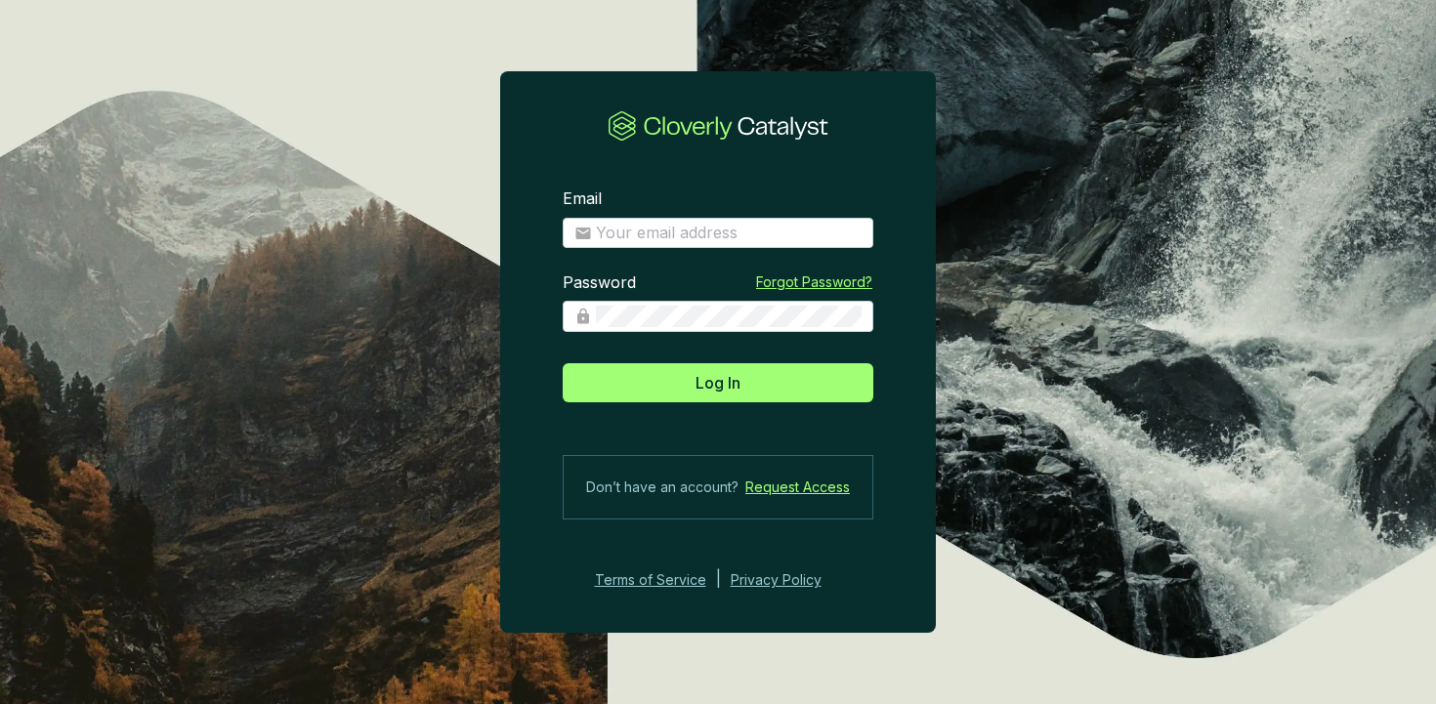 Image resolution: width=1436 pixels, height=704 pixels. What do you see at coordinates (718, 383) in the screenshot?
I see `button: Log In` at bounding box center [718, 383].